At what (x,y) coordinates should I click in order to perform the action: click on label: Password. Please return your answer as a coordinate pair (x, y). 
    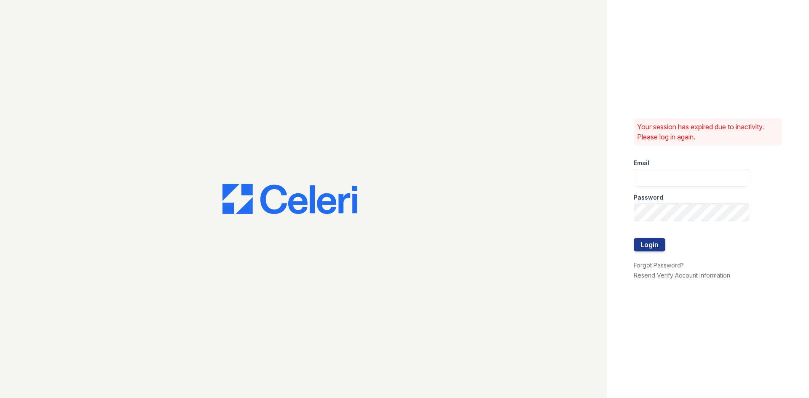
    Looking at the image, I should click on (649, 198).